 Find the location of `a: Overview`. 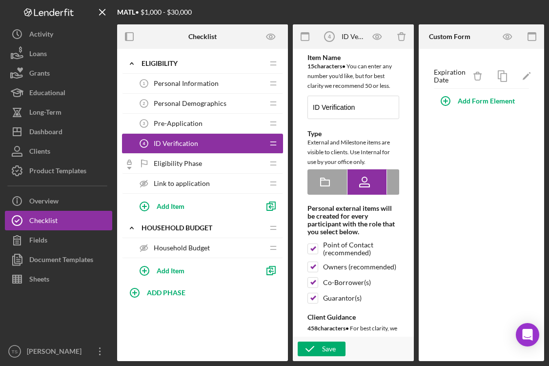

a: Overview is located at coordinates (59, 201).